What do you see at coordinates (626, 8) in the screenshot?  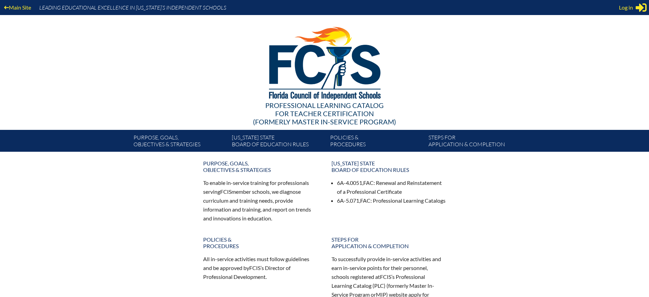 I see `span: Log in` at bounding box center [626, 8].